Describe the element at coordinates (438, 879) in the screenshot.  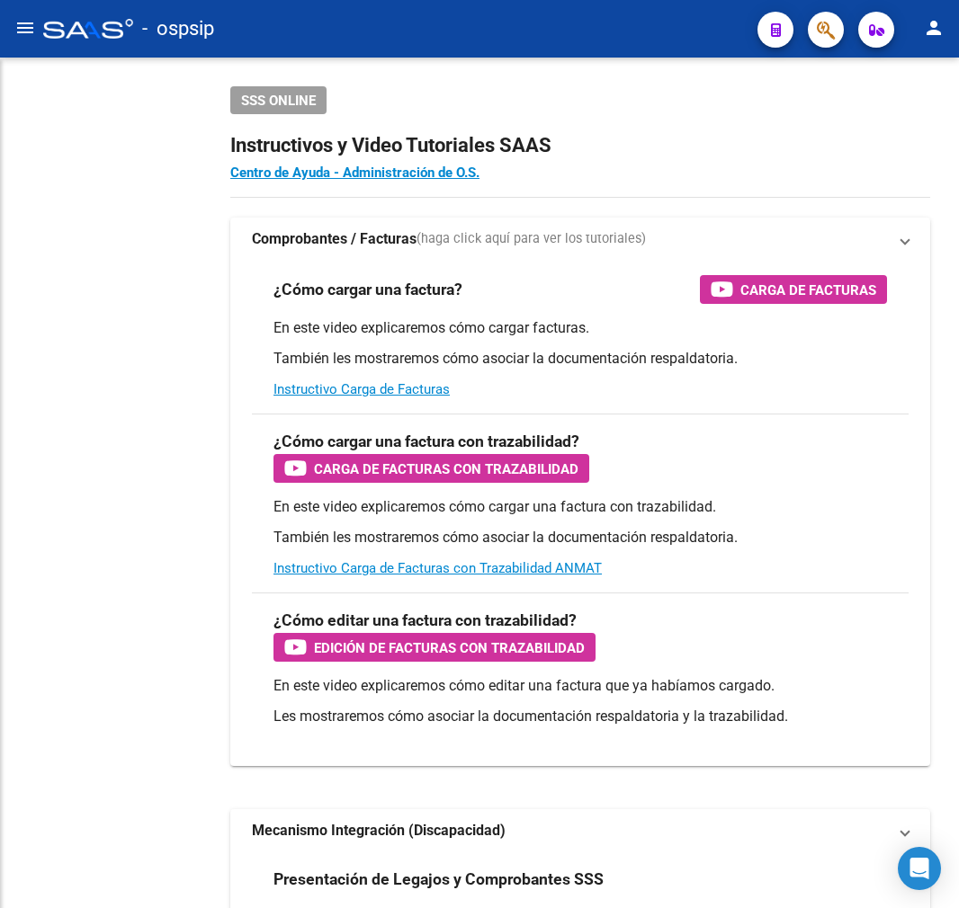
I see `h3: Presentación de Legajos y Comprobantes SSS` at that location.